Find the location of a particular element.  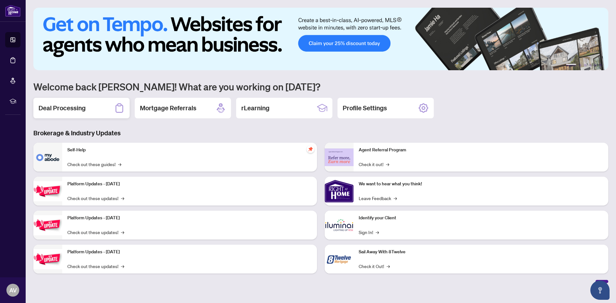

button: 3 is located at coordinates (585, 65).